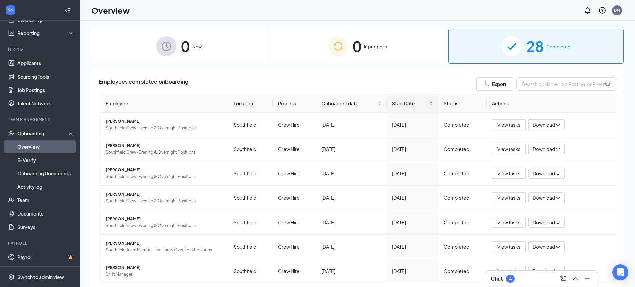  Describe the element at coordinates (46, 90) in the screenshot. I see `a: Job Postings` at that location.